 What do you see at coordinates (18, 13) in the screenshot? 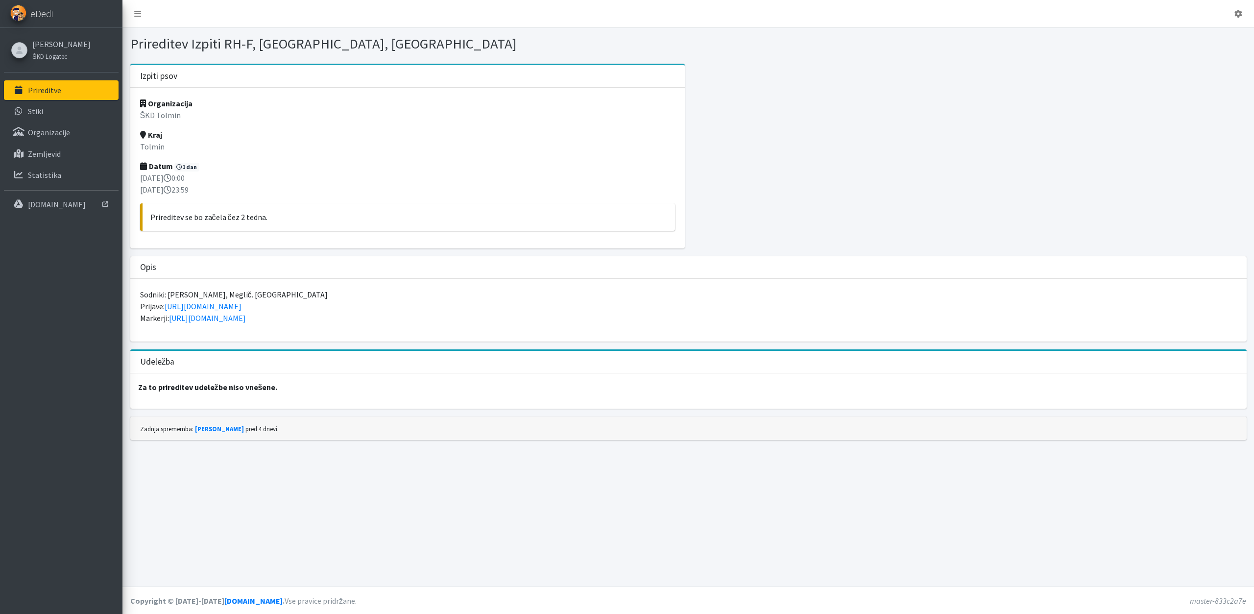
I see `img: eDedi` at bounding box center [18, 13].